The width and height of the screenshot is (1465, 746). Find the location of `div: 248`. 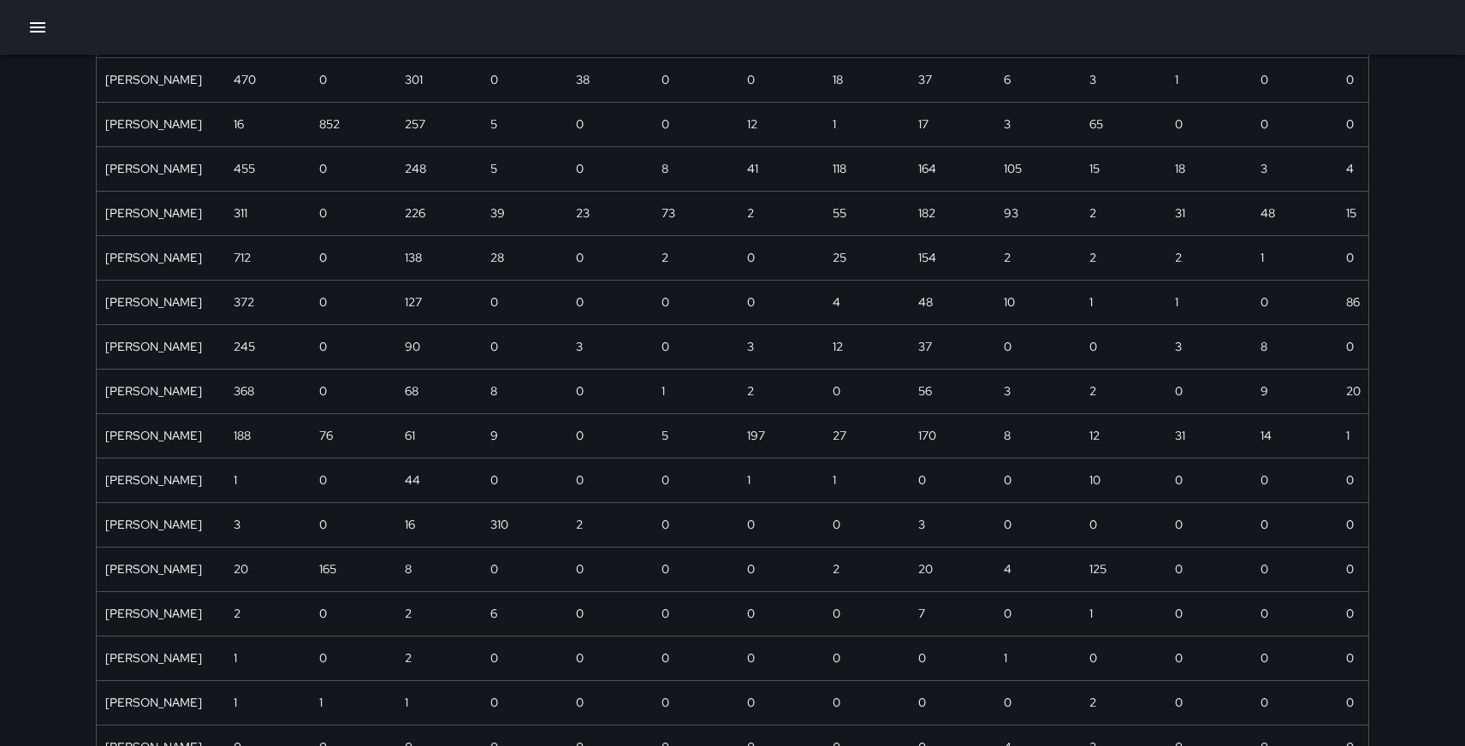

div: 248 is located at coordinates (415, 169).